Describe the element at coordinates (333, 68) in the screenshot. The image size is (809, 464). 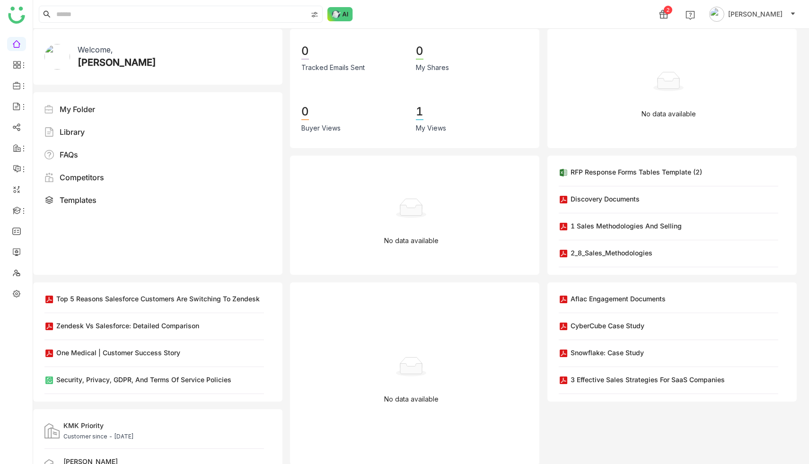
I see `div: Tracked Emails Sent` at that location.